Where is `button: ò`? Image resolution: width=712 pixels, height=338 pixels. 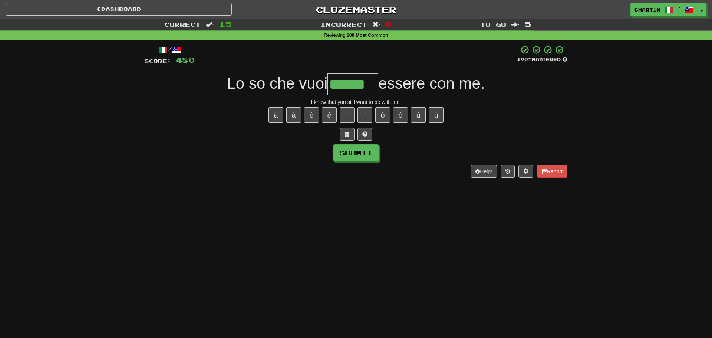
button: ò is located at coordinates (383, 115).